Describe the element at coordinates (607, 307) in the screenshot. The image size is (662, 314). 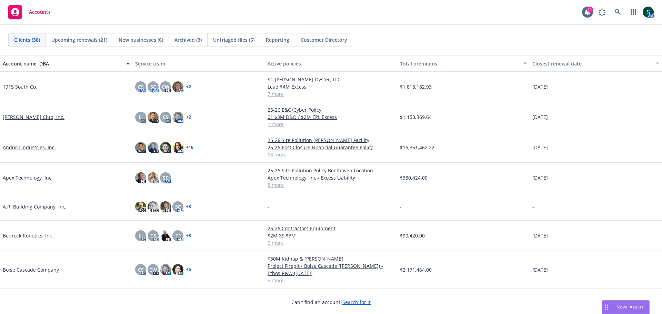
I see `div: Drag to move` at that location.